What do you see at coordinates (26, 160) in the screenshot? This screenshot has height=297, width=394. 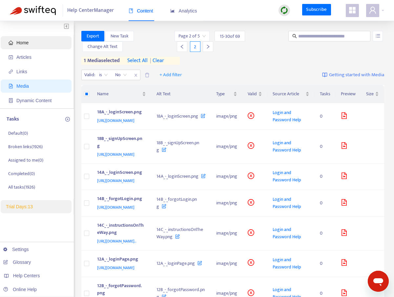 I see `p: Assigned to me ( 0 )` at bounding box center [26, 160].